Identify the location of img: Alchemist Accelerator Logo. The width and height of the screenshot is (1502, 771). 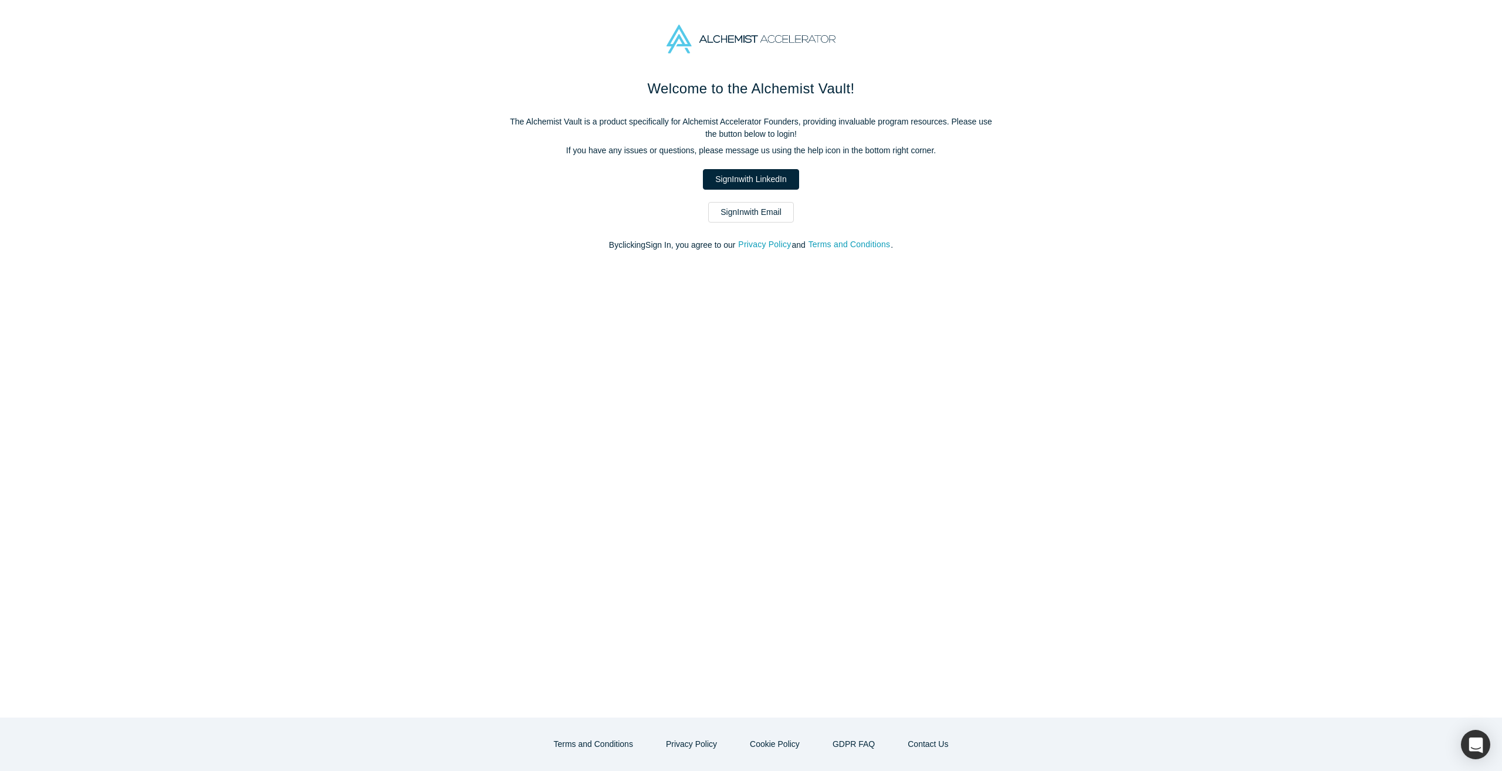
(751, 39).